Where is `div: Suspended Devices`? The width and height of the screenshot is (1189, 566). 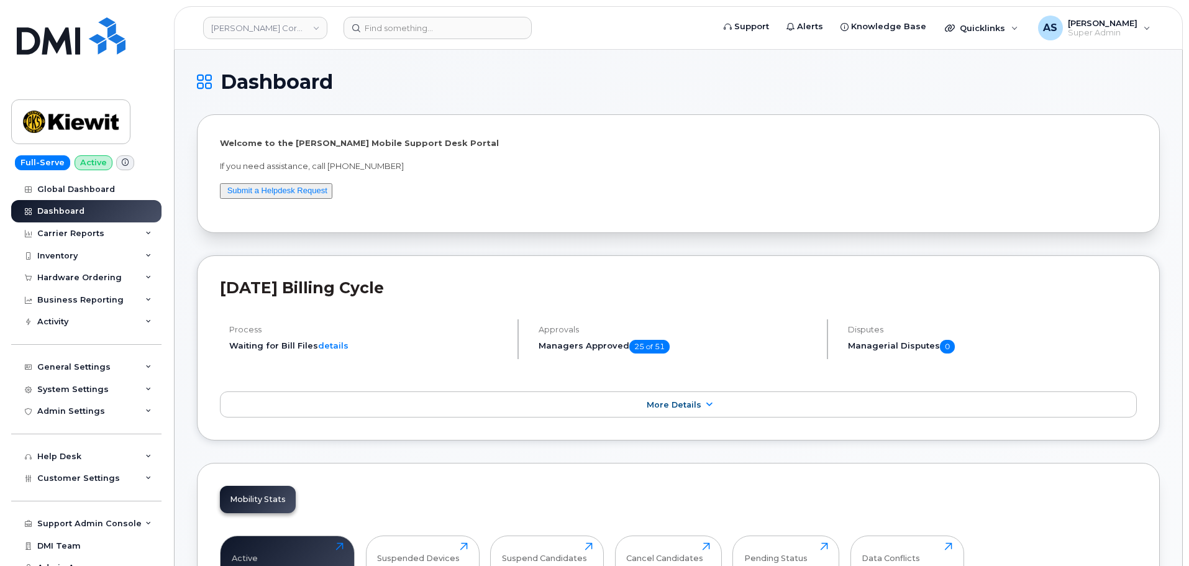 div: Suspended Devices is located at coordinates (418, 552).